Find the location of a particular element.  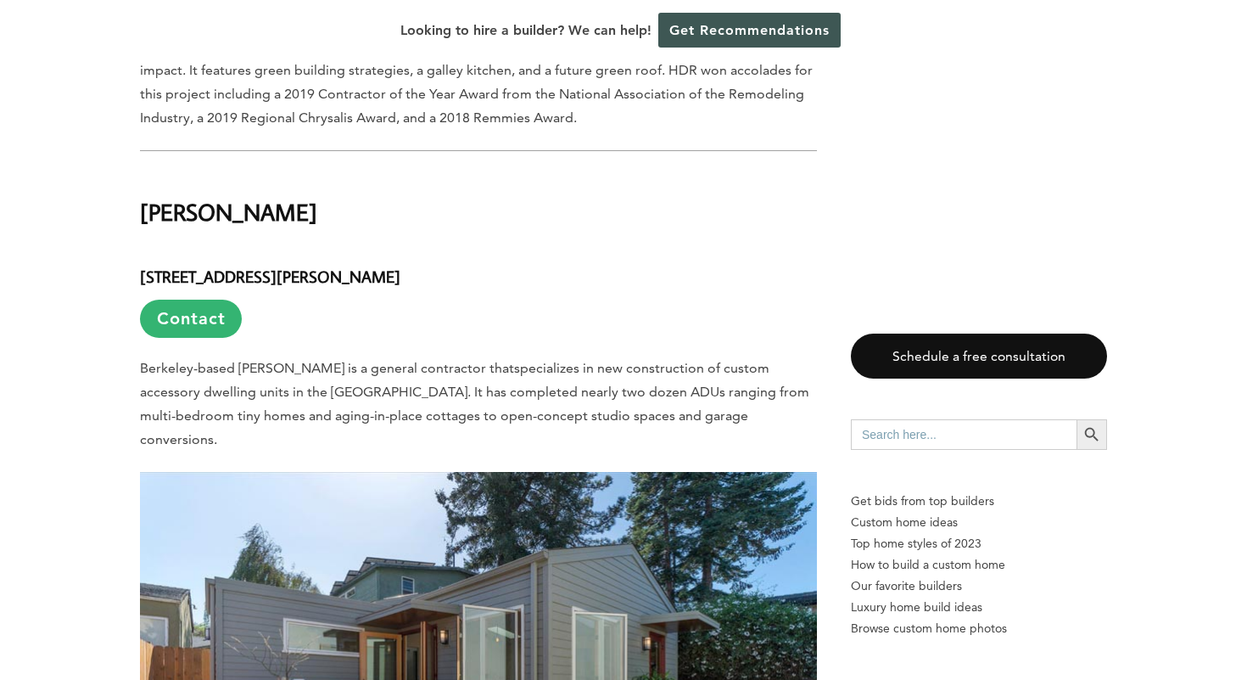

a: Get Recommendations is located at coordinates (749, 30).